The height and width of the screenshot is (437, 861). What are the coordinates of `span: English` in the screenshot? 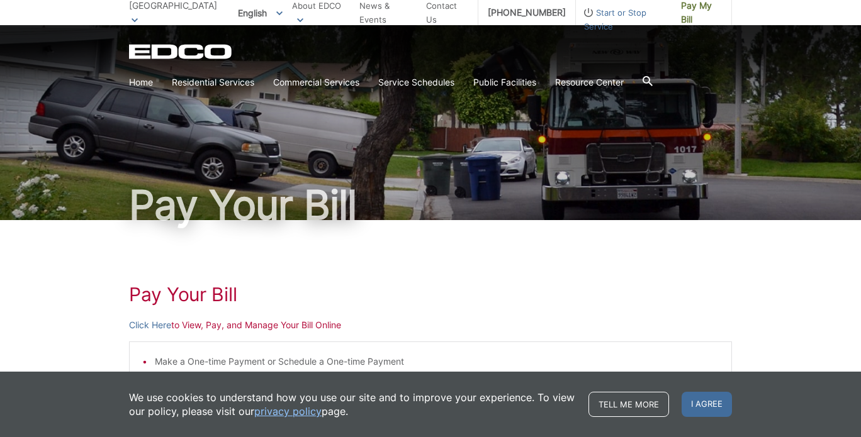 It's located at (260, 13).